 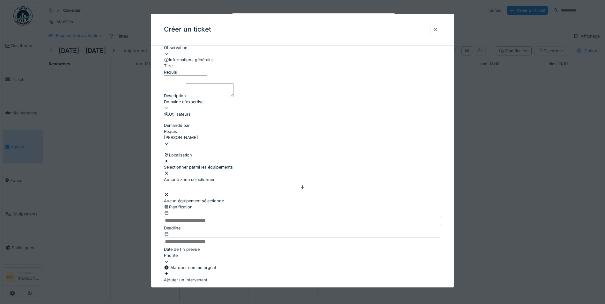 What do you see at coordinates (302, 155) in the screenshot?
I see `div: Localisation` at bounding box center [302, 155].